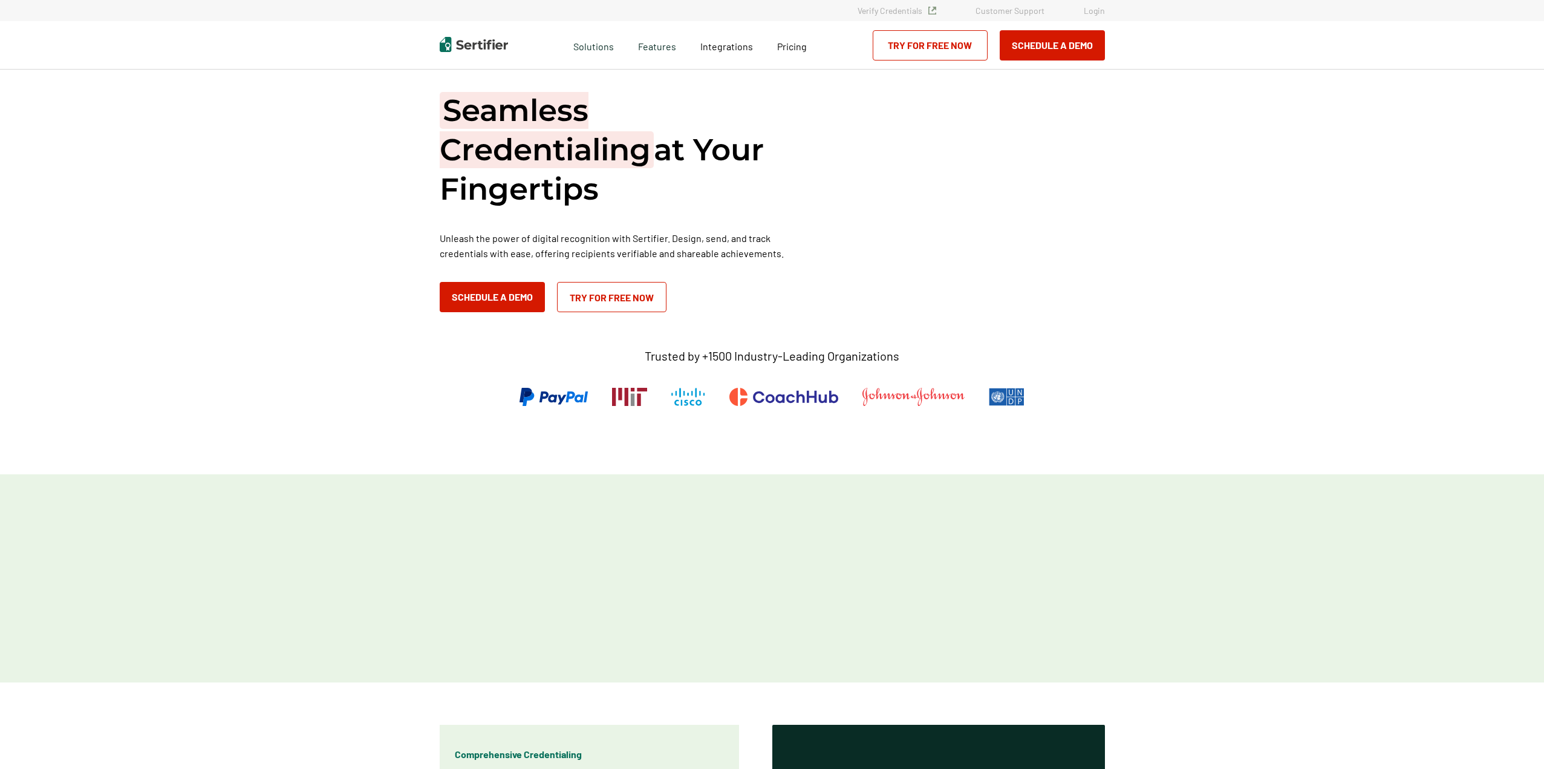  What do you see at coordinates (792, 45) in the screenshot?
I see `a: Pricing` at bounding box center [792, 45].